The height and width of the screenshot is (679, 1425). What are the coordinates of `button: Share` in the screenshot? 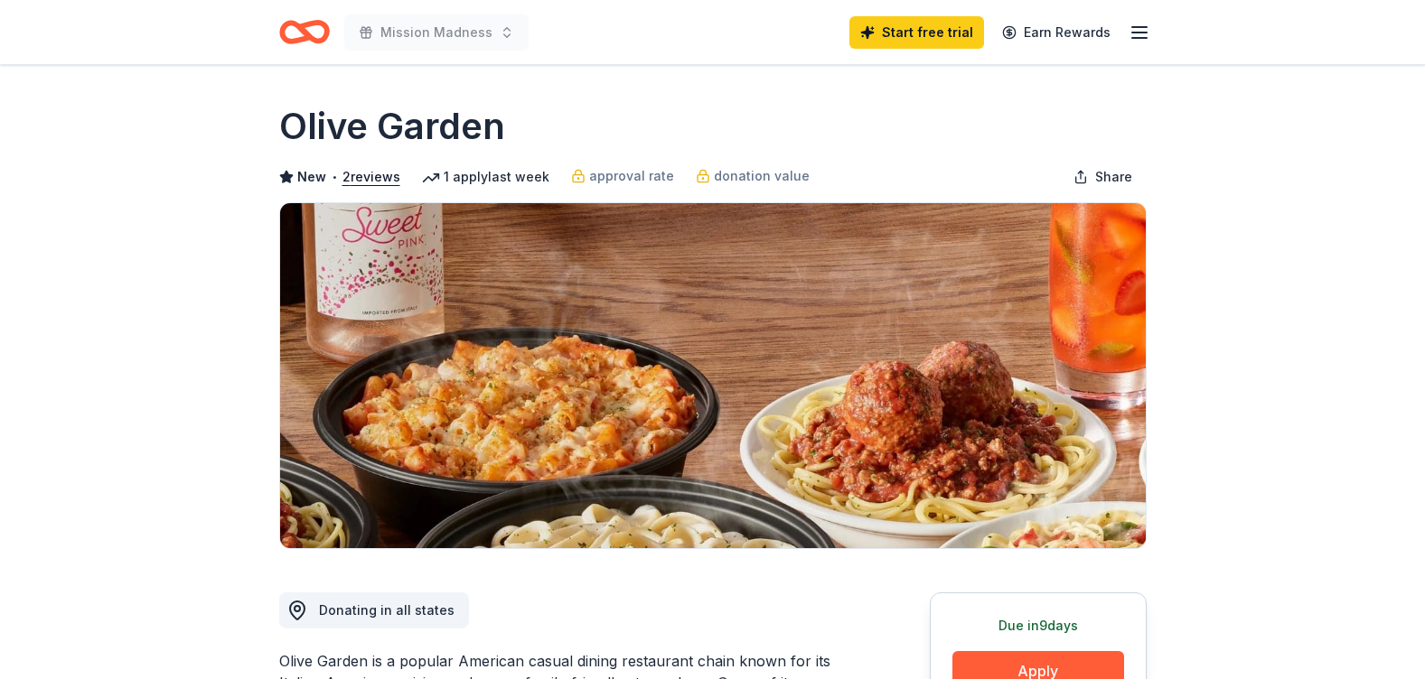 It's located at (1102, 177).